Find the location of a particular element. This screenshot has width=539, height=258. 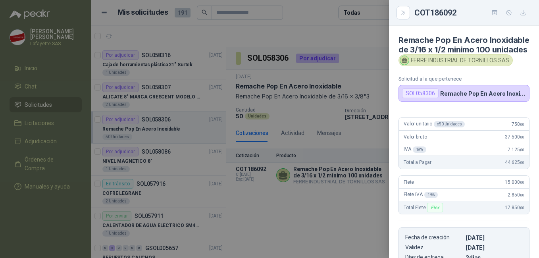

span: Valor unitario is located at coordinates (434, 124).